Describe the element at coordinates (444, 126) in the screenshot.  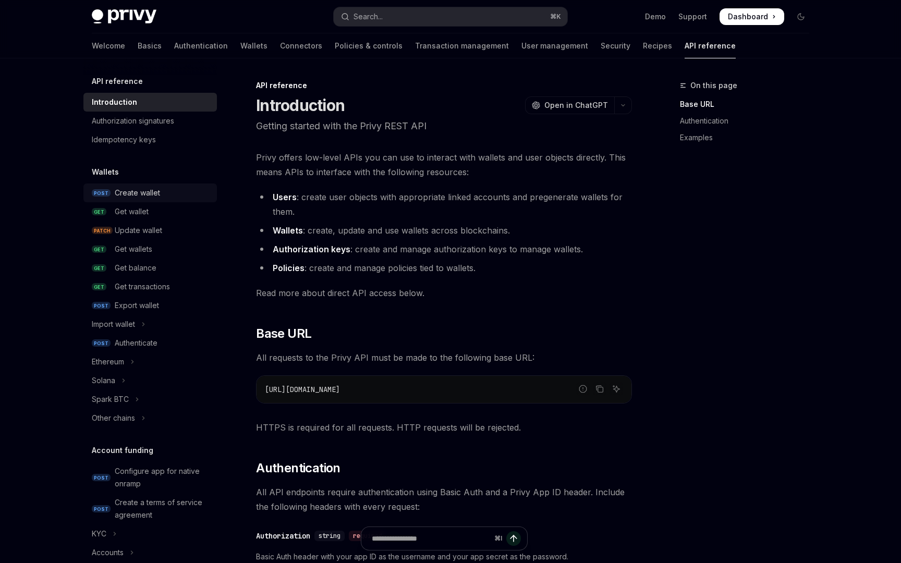
I see `p: Getting started with the Privy REST API` at that location.